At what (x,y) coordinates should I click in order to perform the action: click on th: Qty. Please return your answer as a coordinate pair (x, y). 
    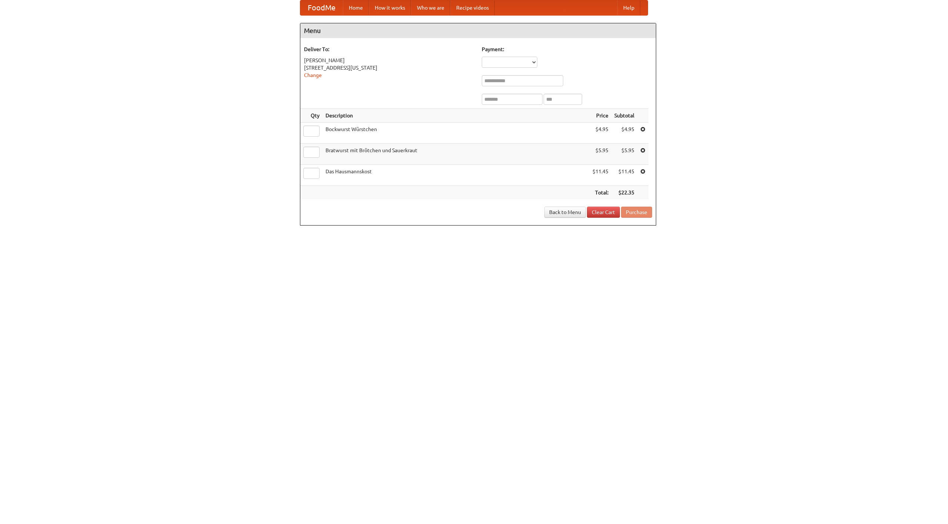
    Looking at the image, I should click on (311, 116).